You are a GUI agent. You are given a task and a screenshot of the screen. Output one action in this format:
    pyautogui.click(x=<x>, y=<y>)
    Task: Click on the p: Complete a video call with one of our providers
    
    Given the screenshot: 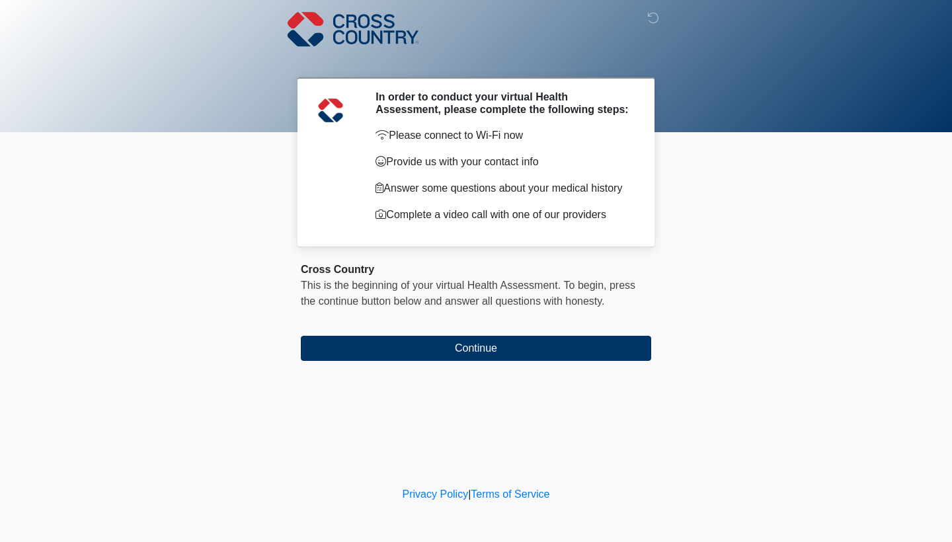 What is the action you would take?
    pyautogui.click(x=503, y=215)
    